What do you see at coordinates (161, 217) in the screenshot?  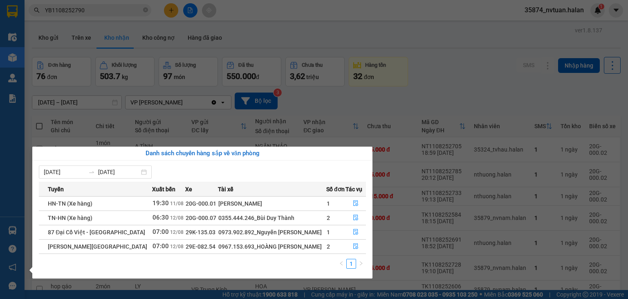 I see `span: 06:30` at bounding box center [161, 217].